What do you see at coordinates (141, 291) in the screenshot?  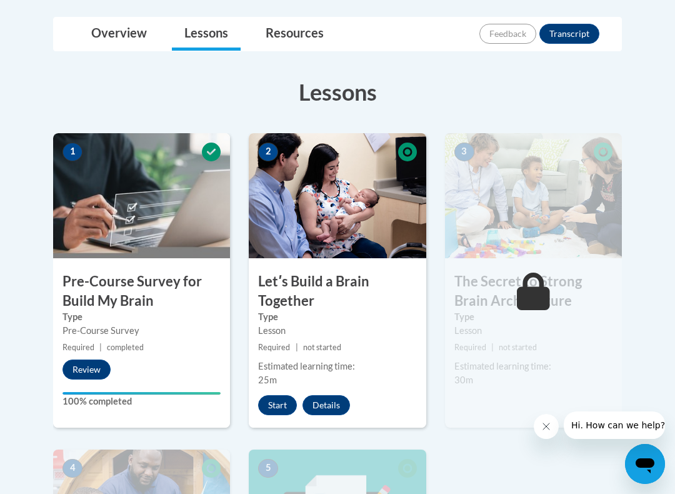 I see `h3: Pre-Course Survey for Build My Brain` at bounding box center [141, 291].